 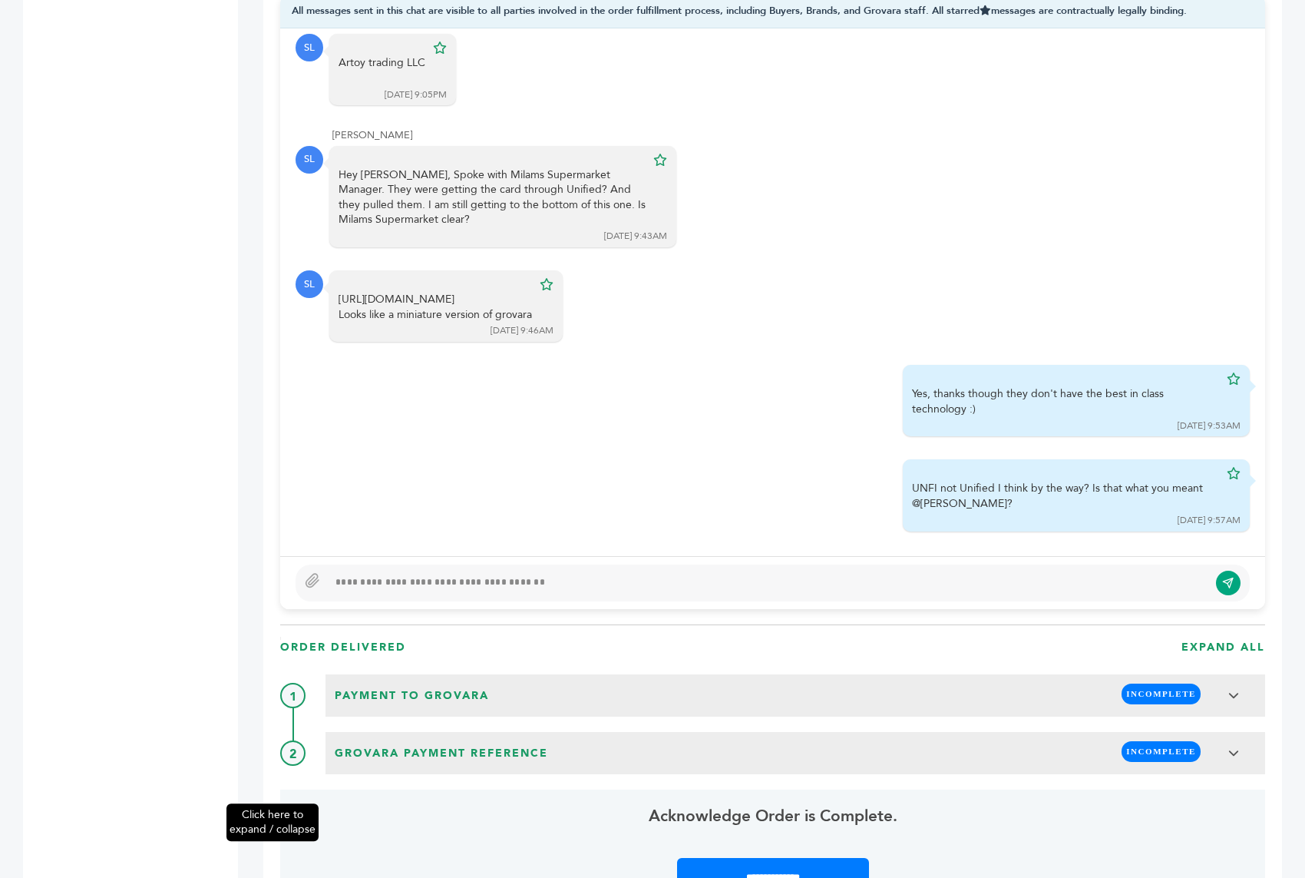 I want to click on h3: ORDER DElIVERED, so click(x=343, y=647).